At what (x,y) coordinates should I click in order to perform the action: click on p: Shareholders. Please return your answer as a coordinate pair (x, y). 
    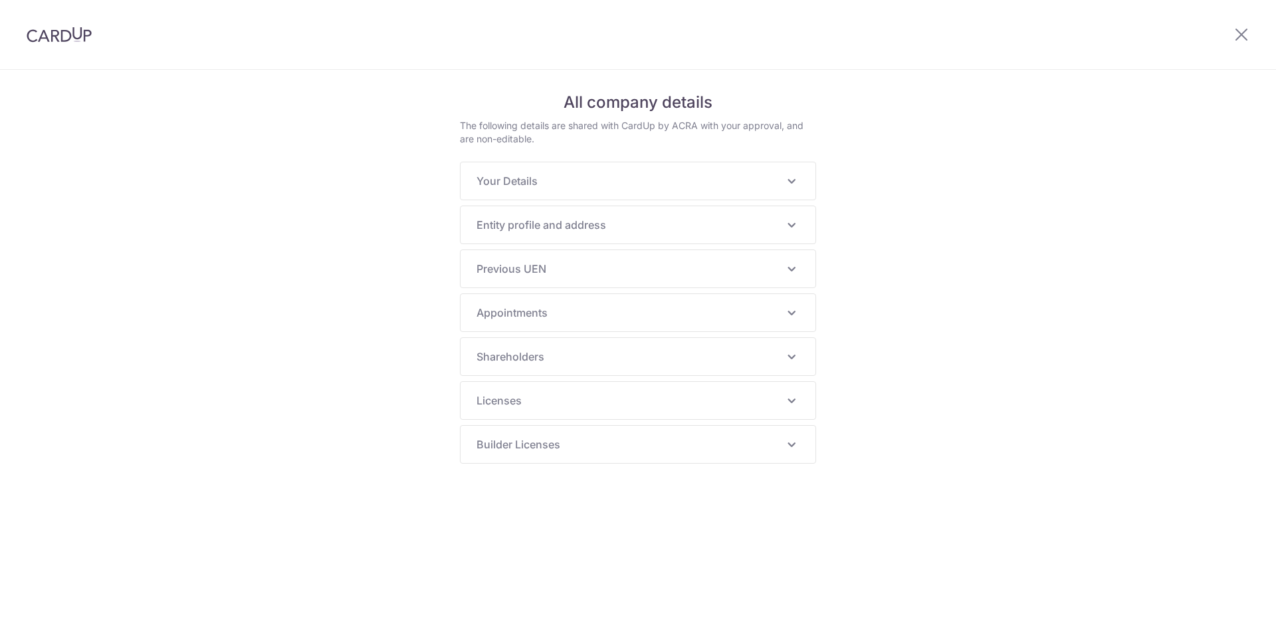
    Looking at the image, I should click on (638, 356).